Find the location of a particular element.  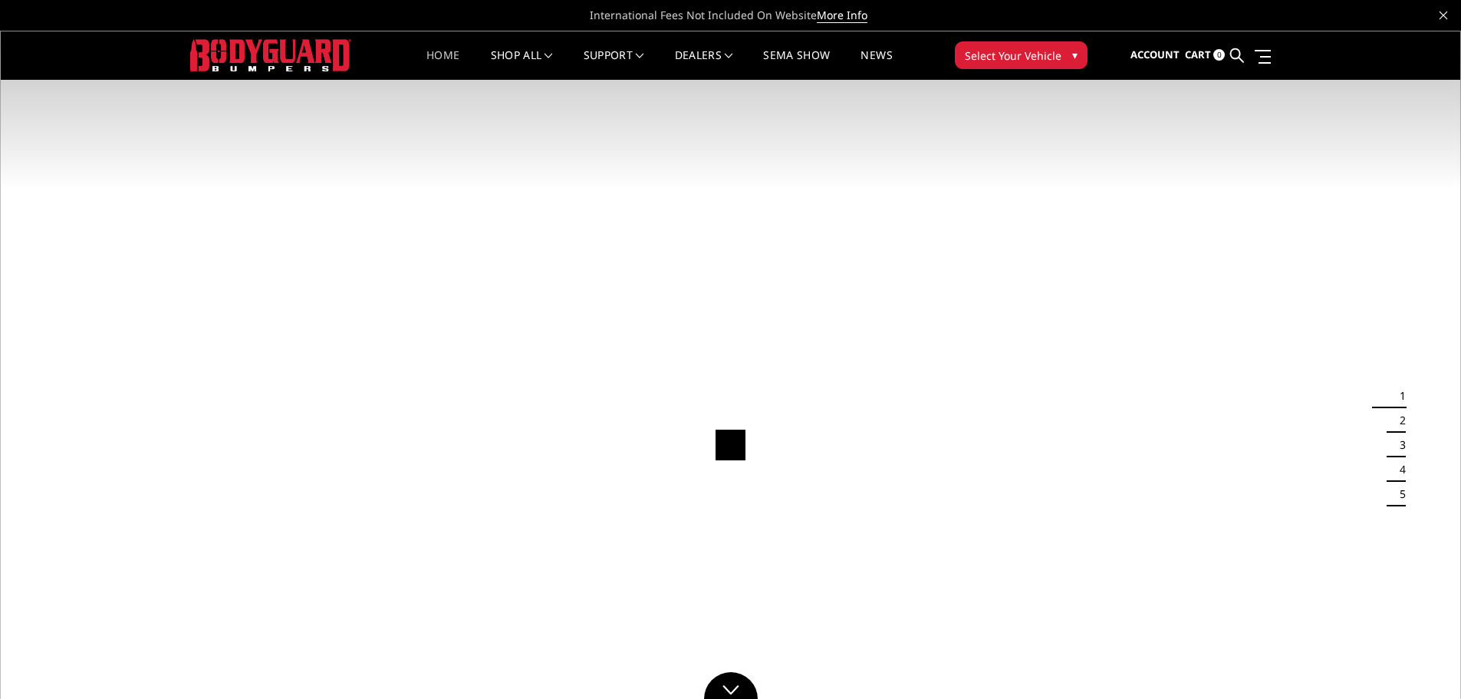

a: Home is located at coordinates (443, 64).